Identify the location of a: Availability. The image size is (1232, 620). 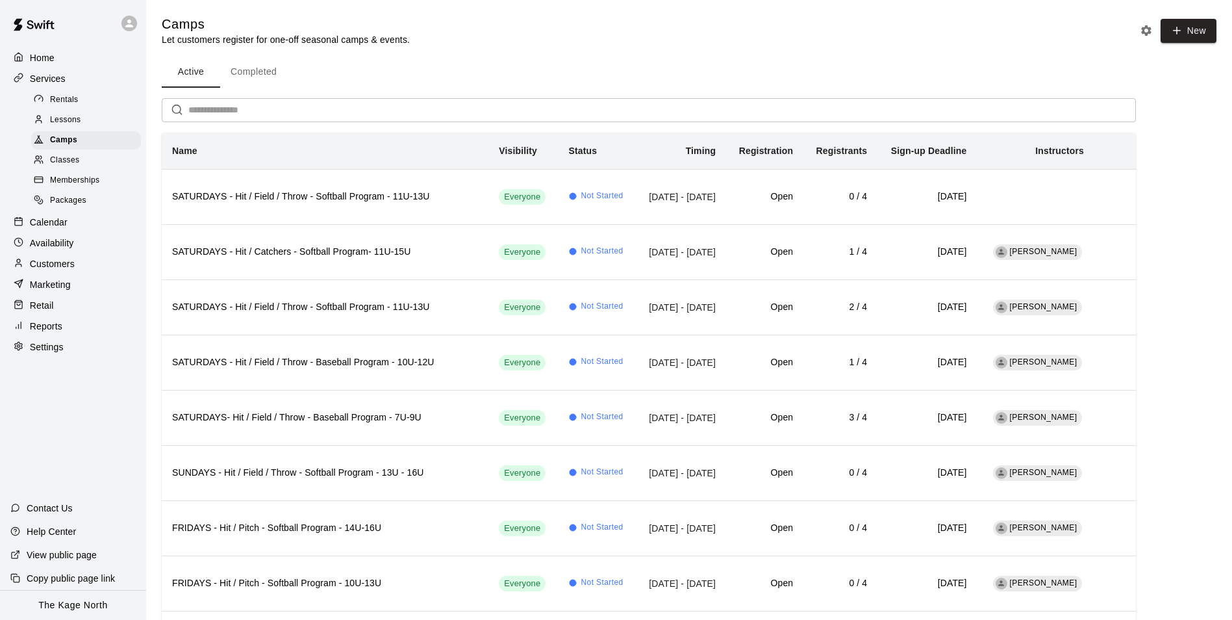
(73, 243).